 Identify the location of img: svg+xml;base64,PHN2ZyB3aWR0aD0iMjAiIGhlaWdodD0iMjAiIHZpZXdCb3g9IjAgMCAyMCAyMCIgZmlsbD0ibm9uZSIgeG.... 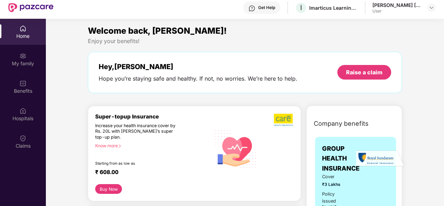
(23, 56).